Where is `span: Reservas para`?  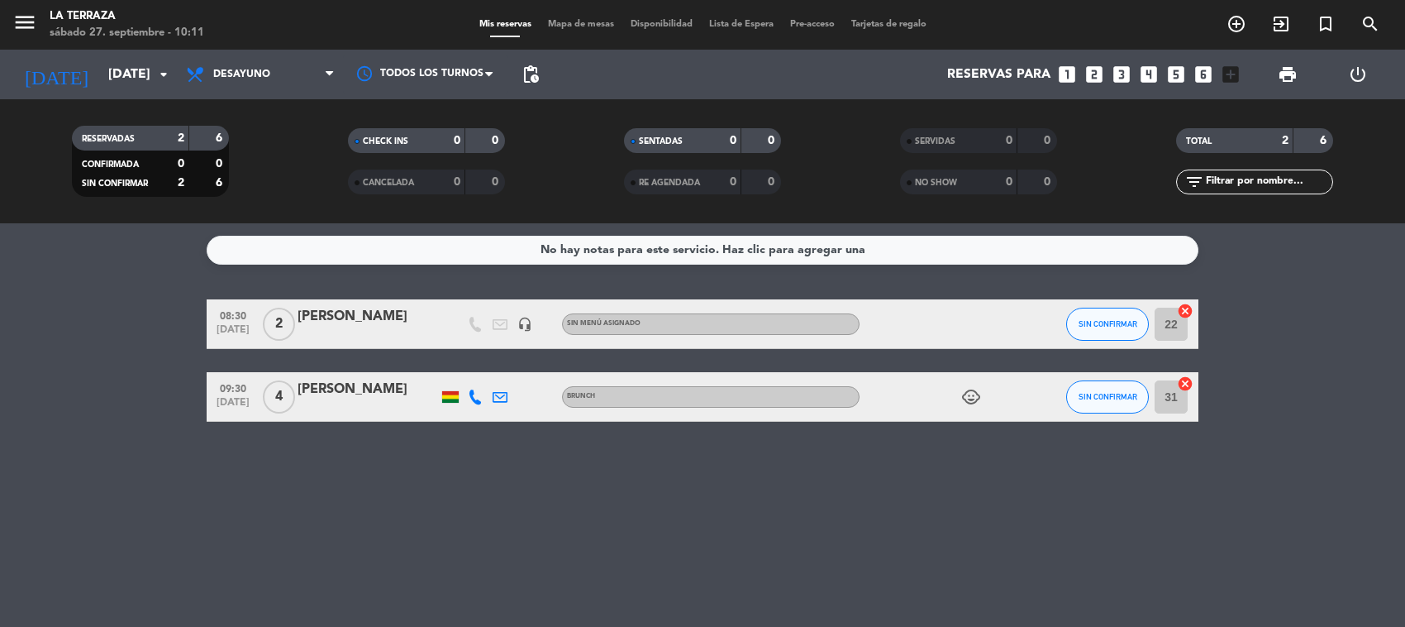 span: Reservas para is located at coordinates (998, 74).